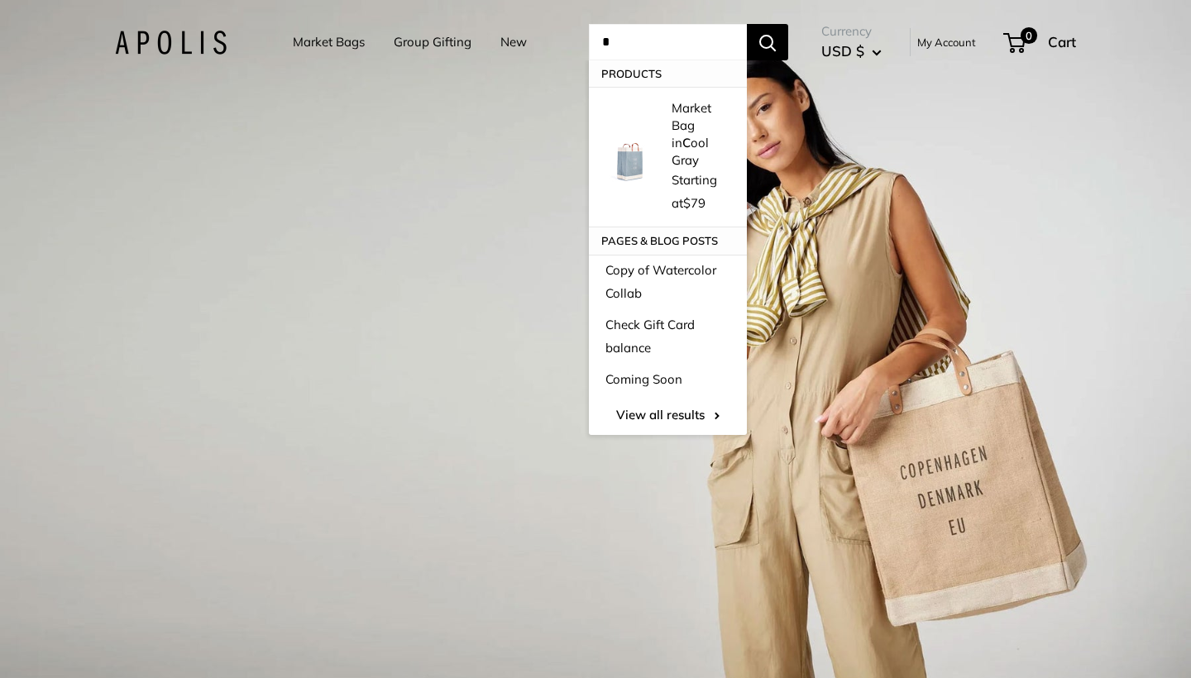 This screenshot has height=678, width=1191. What do you see at coordinates (667, 415) in the screenshot?
I see `a: View all results` at bounding box center [667, 415].